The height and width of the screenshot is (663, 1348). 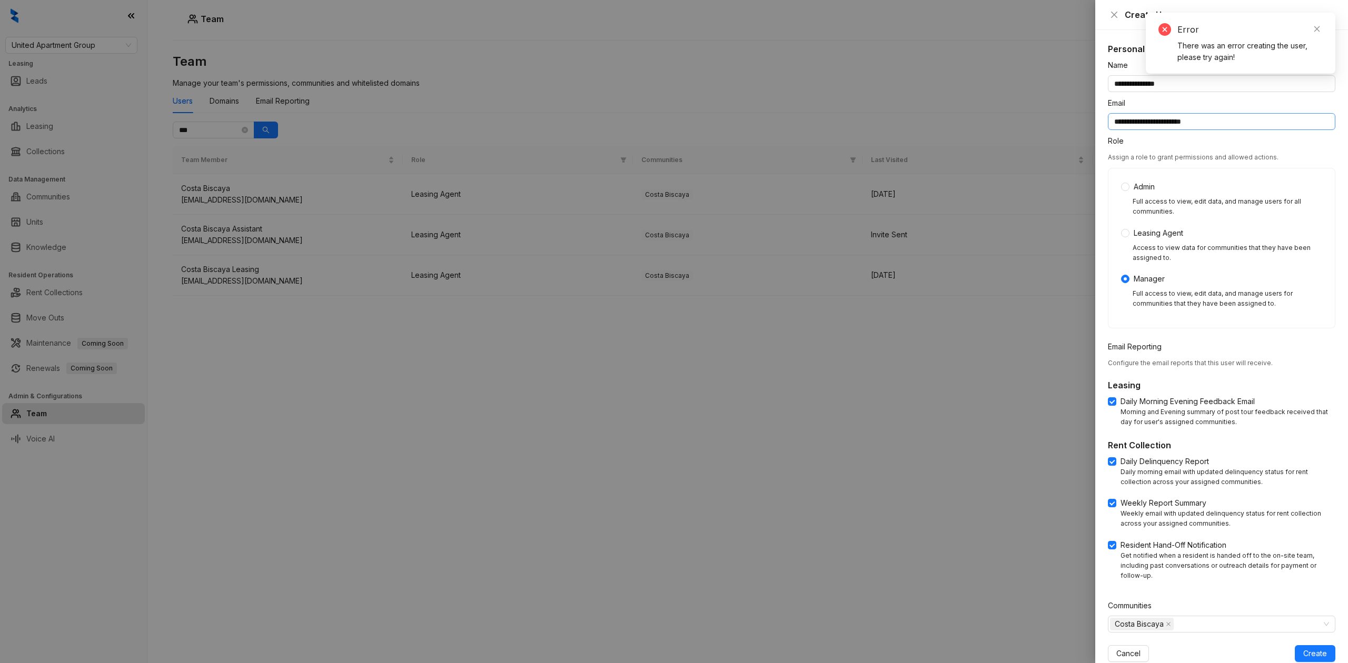 What do you see at coordinates (1222, 49) in the screenshot?
I see `h5: Personal Details` at bounding box center [1222, 49].